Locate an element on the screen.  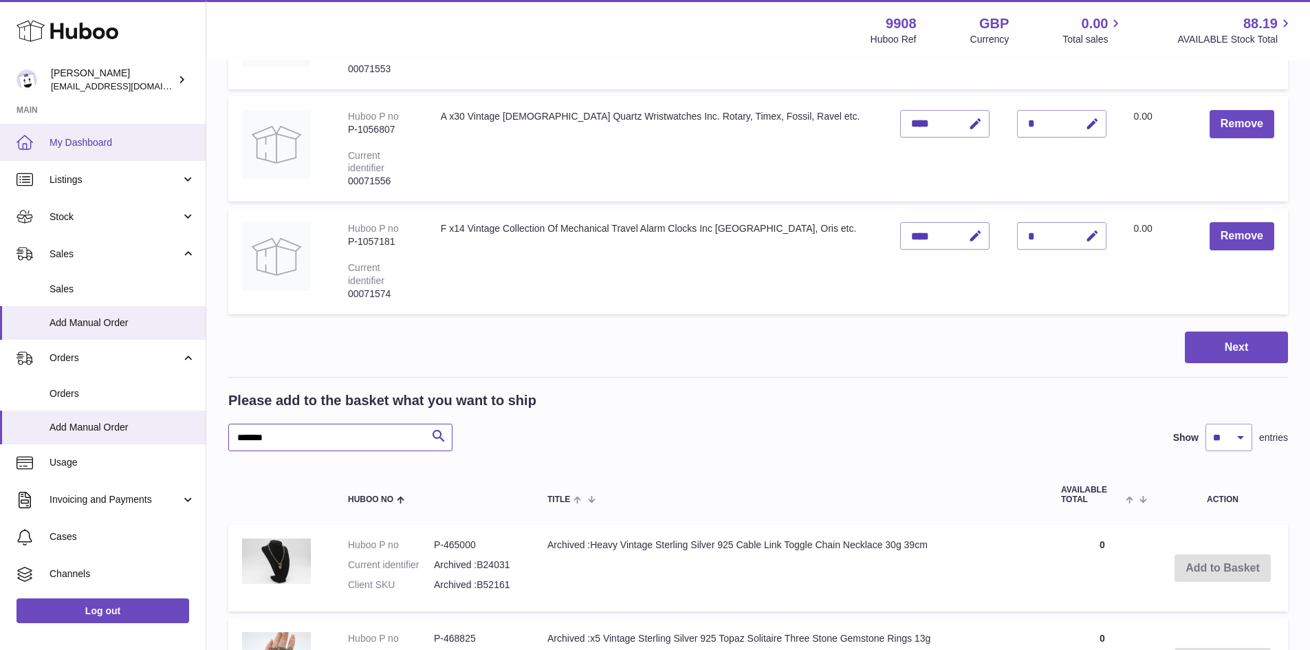
span: 88.19 is located at coordinates (1261, 23).